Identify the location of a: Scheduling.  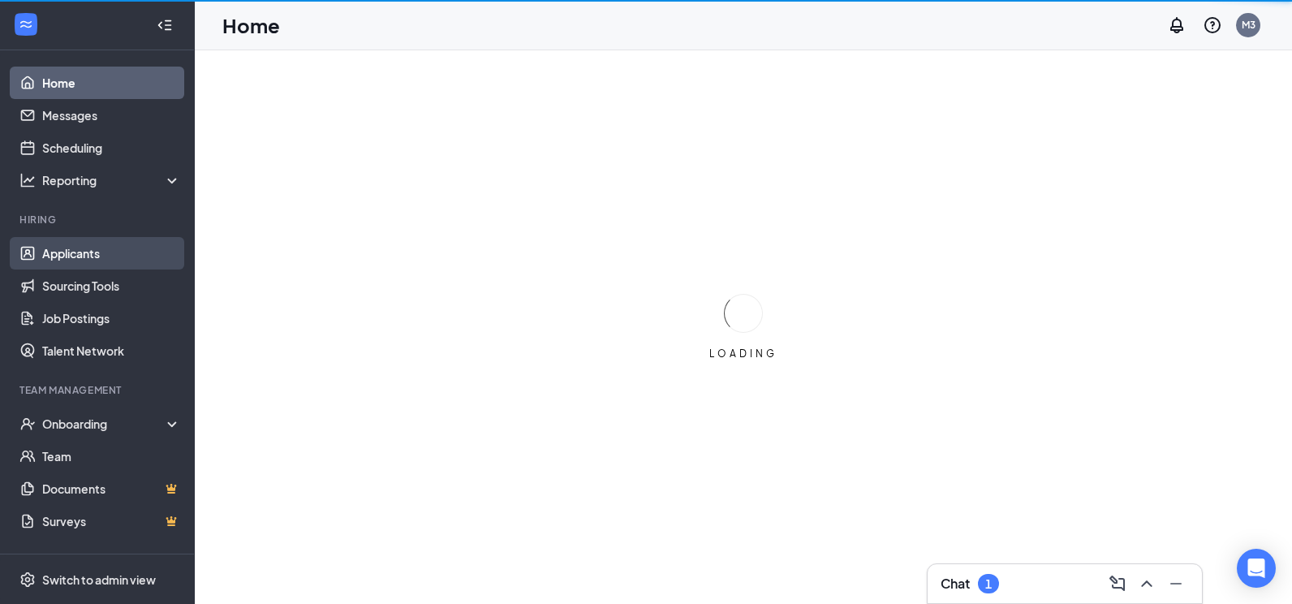
(111, 148).